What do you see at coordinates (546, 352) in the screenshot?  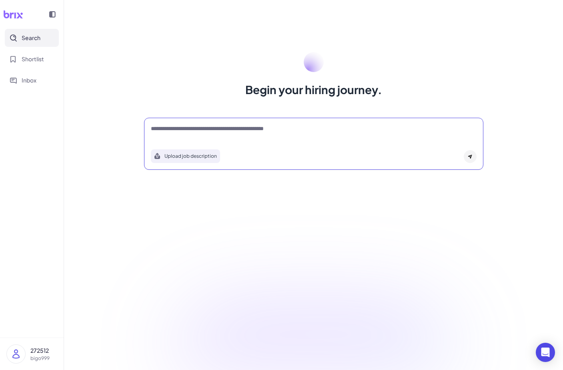 I see `div: Open Intercom Messenger` at bounding box center [546, 352].